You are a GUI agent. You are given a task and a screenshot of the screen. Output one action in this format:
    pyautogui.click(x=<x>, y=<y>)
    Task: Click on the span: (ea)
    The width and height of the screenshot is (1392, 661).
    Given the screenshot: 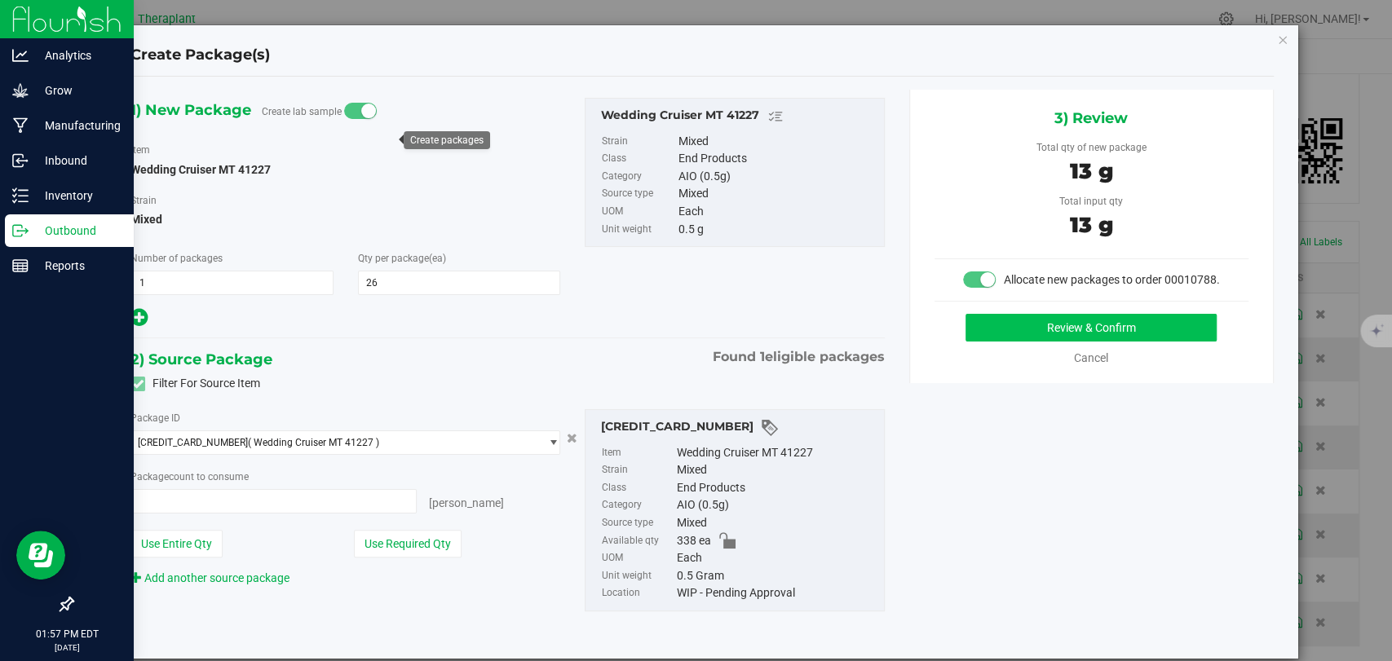 What is the action you would take?
    pyautogui.click(x=437, y=259)
    